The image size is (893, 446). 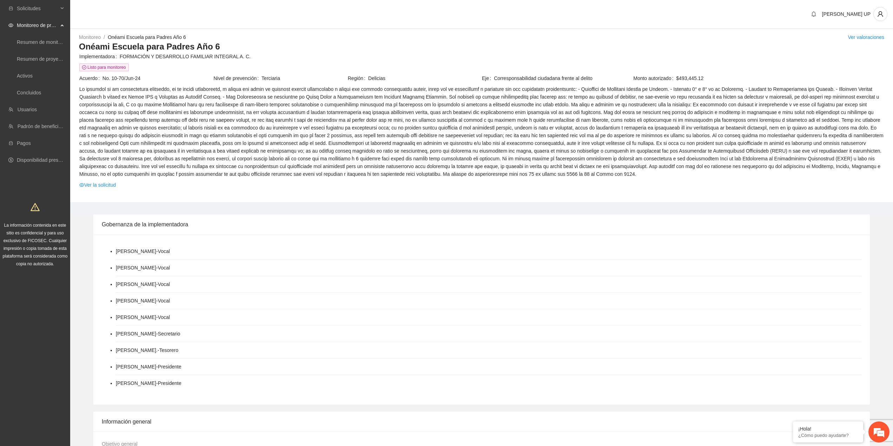 I want to click on div: Gobernanza de la implementadora, so click(x=482, y=224).